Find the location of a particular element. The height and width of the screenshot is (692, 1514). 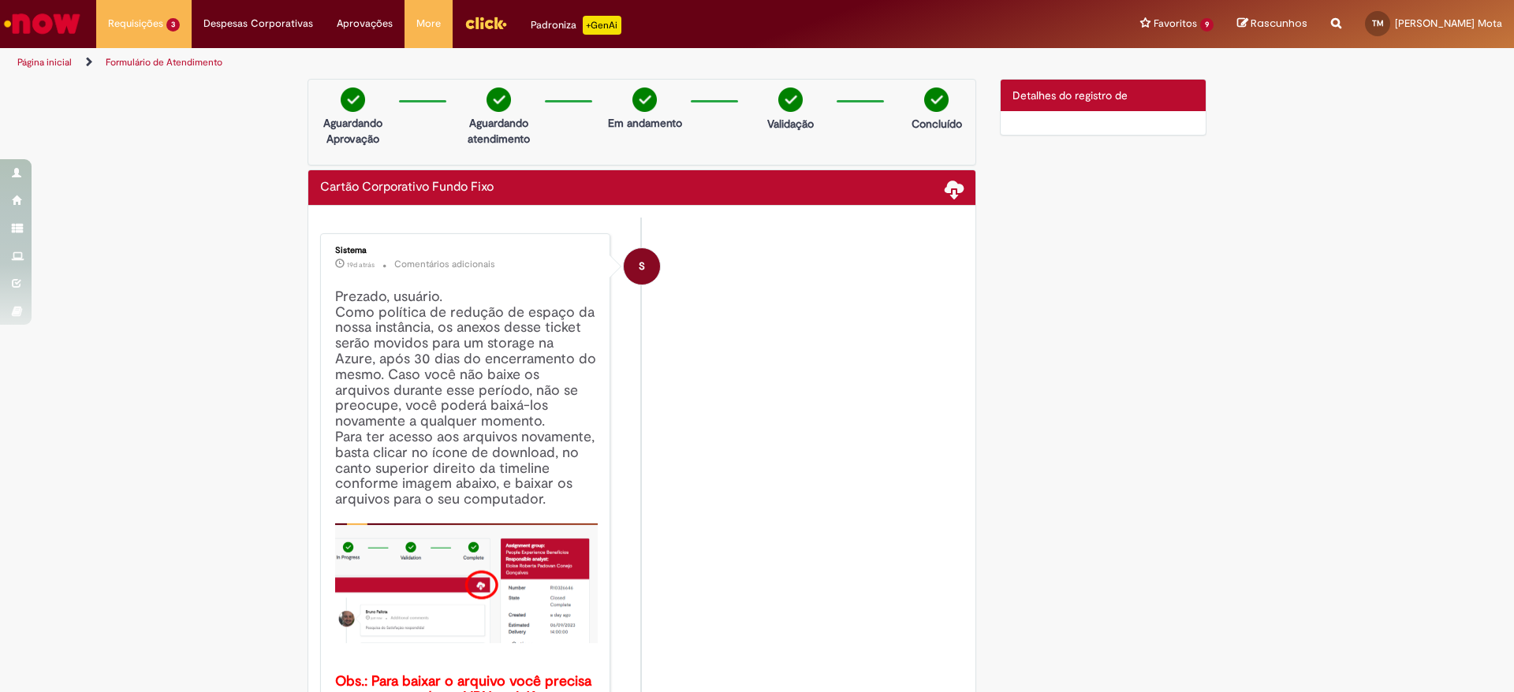

span: Rascunhos is located at coordinates (1279, 23).